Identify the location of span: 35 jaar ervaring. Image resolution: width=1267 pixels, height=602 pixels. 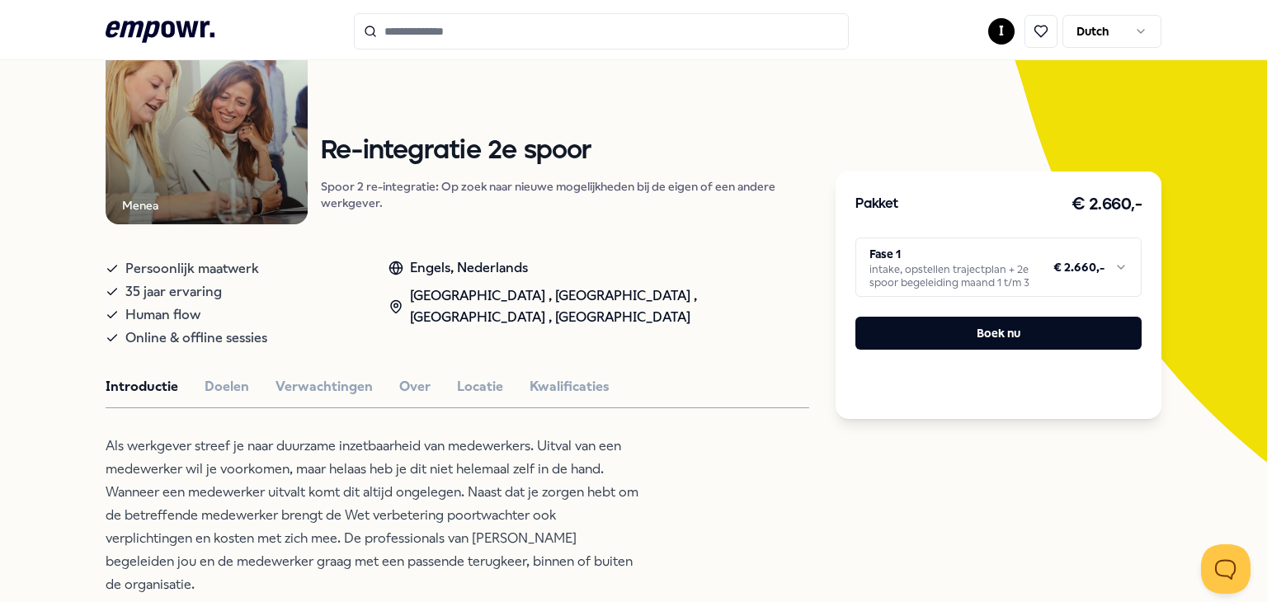
(173, 292).